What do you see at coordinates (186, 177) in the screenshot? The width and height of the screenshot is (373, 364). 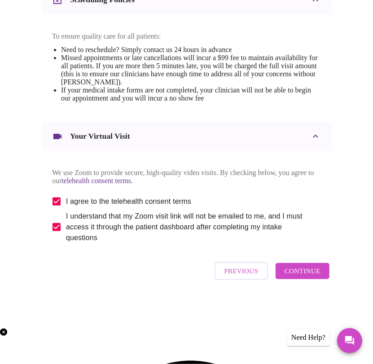 I see `p: We use Zoom to provide secure, high-quality video visits. By checking below, you agree to our .` at bounding box center [186, 177].